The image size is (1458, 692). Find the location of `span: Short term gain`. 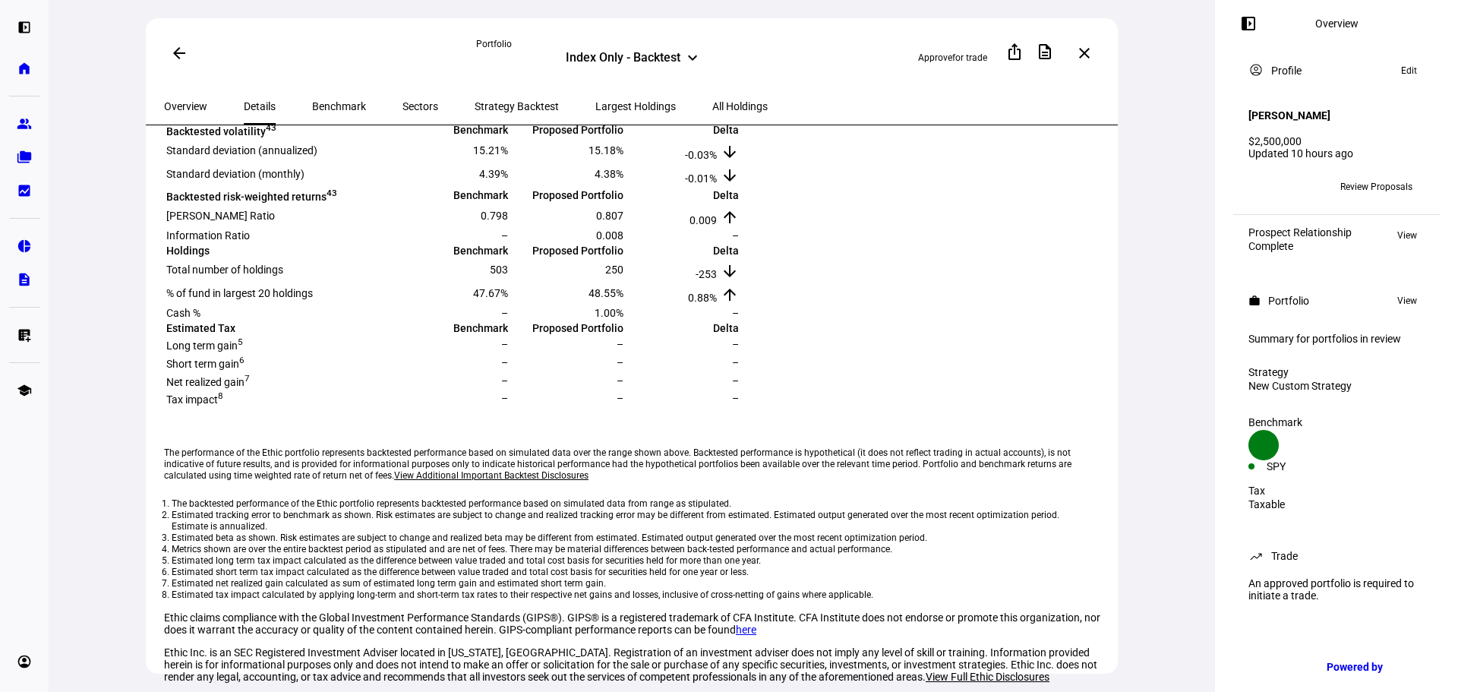

span: Short term gain is located at coordinates (205, 364).